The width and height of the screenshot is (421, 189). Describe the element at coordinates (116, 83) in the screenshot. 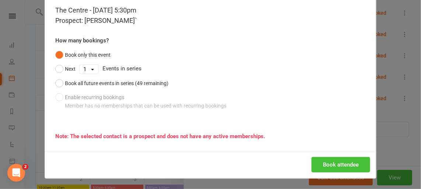

I see `div: Book all future events in series (49 remaining)` at that location.